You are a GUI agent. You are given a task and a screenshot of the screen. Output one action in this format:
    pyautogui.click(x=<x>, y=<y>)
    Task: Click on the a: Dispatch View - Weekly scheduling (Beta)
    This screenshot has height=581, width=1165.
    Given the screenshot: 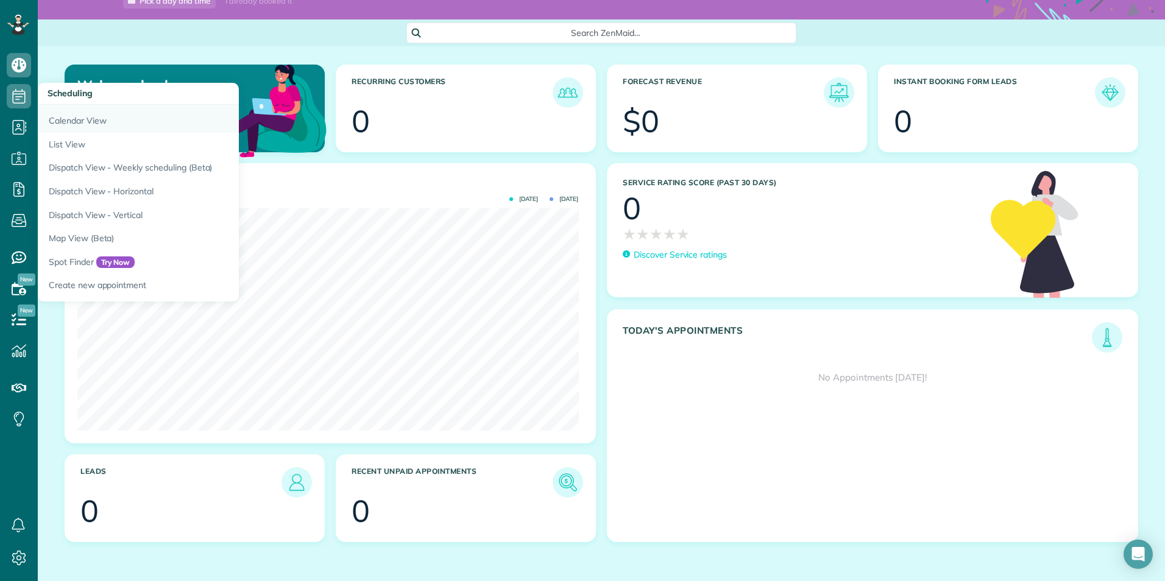 What is the action you would take?
    pyautogui.click(x=190, y=168)
    